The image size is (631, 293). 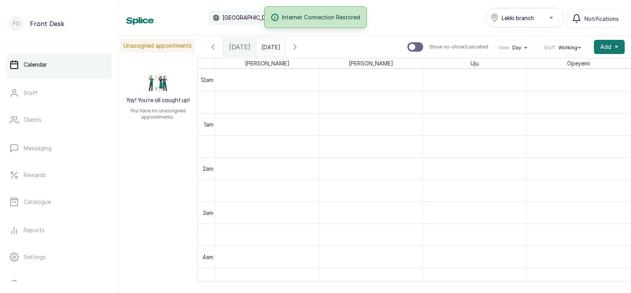 What do you see at coordinates (37, 202) in the screenshot?
I see `p: Catalogue` at bounding box center [37, 202].